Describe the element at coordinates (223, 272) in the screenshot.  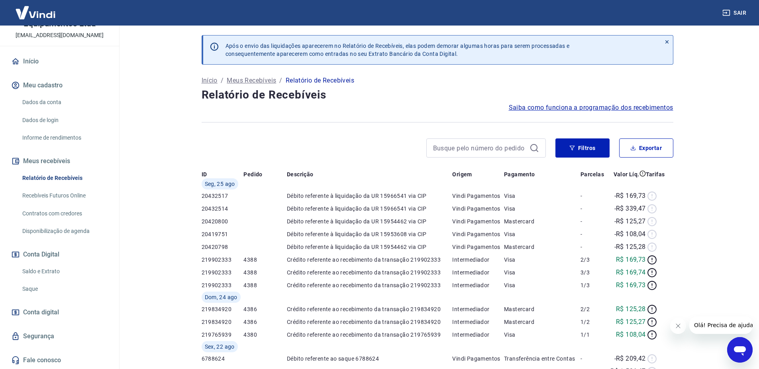
I see `p: 219902333` at that location.